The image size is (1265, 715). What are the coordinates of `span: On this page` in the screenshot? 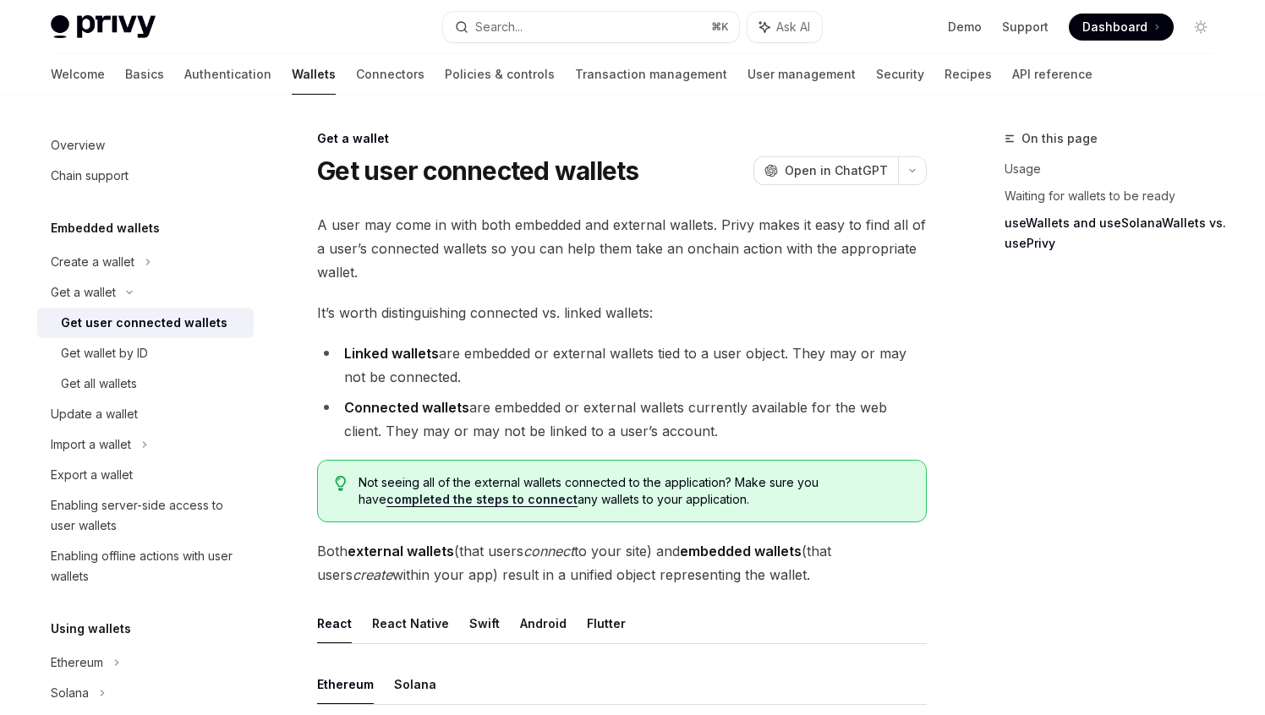 It's located at (1059, 139).